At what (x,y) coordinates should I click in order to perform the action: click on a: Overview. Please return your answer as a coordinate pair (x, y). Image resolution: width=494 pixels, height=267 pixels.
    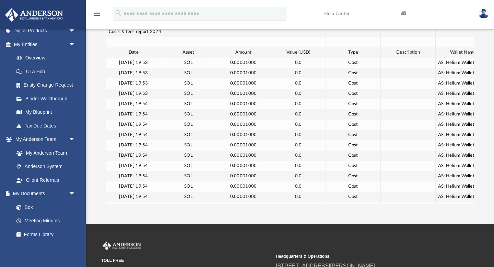
    Looking at the image, I should click on (48, 58).